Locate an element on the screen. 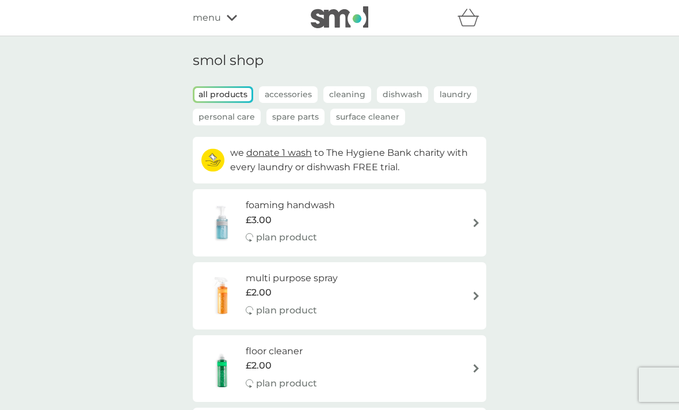 The width and height of the screenshot is (679, 410). p: Spare Parts is located at coordinates (295, 117).